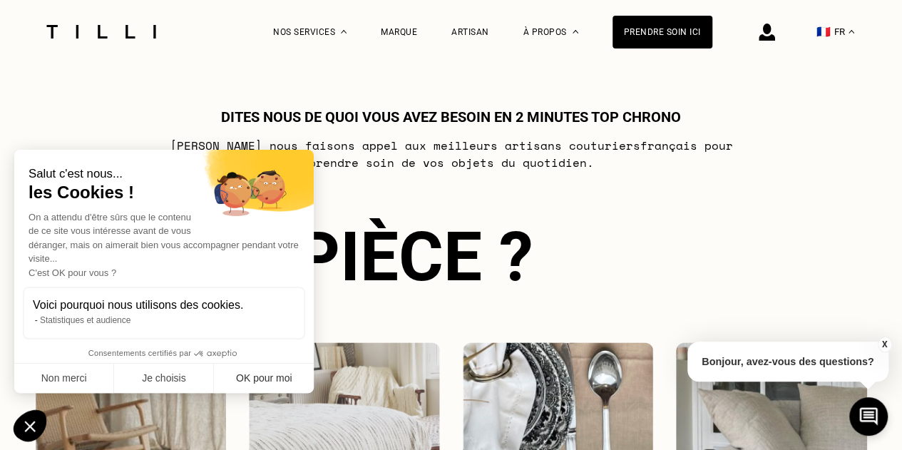 The width and height of the screenshot is (902, 450). What do you see at coordinates (470, 32) in the screenshot?
I see `div: Artisan` at bounding box center [470, 32].